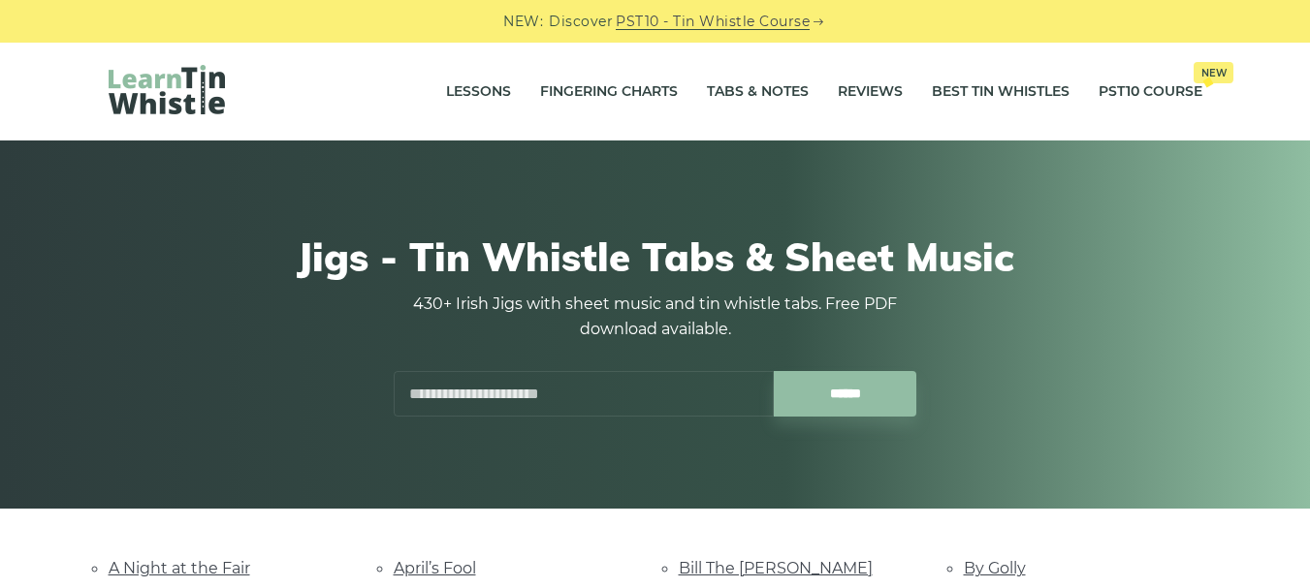  I want to click on a: Best Tin Whistles, so click(1001, 92).